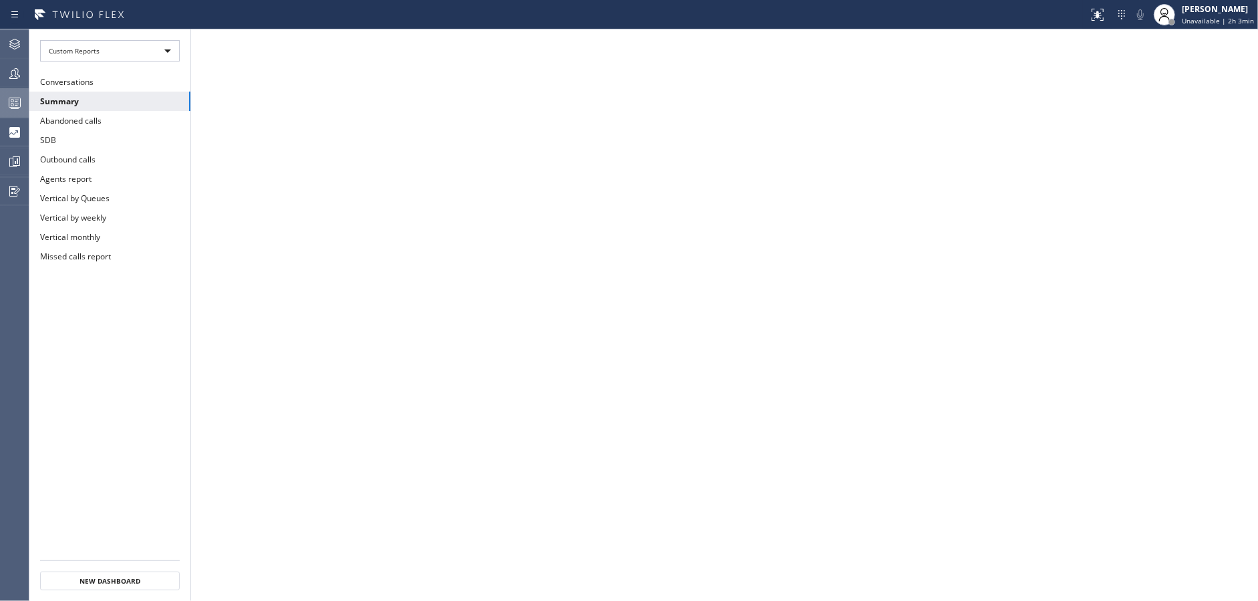 Image resolution: width=1258 pixels, height=601 pixels. What do you see at coordinates (110, 217) in the screenshot?
I see `button: Vertical by weekly` at bounding box center [110, 217].